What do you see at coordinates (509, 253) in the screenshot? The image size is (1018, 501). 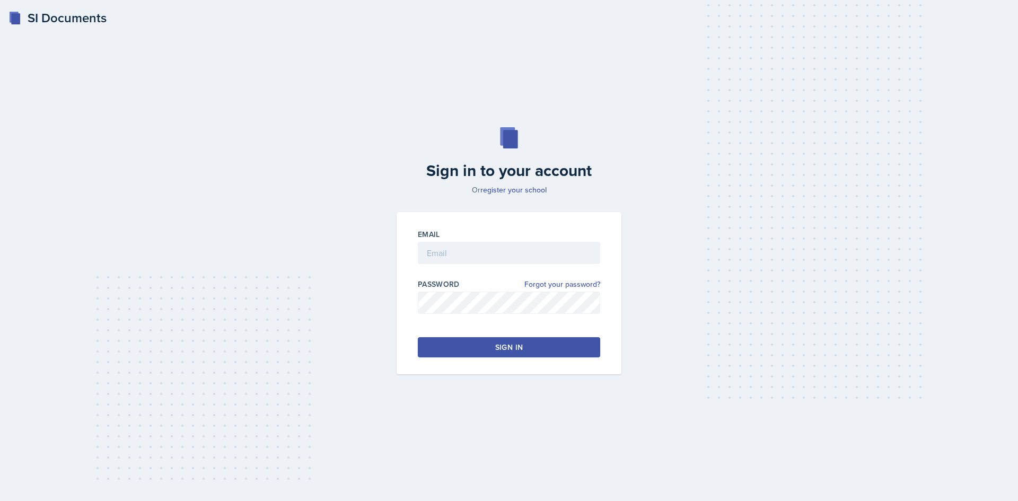 I see `input: Email` at bounding box center [509, 253].